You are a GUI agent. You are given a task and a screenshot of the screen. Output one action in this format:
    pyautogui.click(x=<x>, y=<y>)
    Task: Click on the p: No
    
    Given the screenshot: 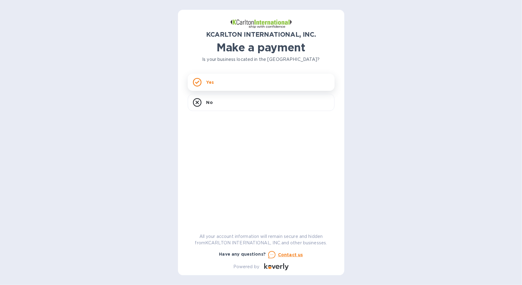 What is the action you would take?
    pyautogui.click(x=209, y=102)
    